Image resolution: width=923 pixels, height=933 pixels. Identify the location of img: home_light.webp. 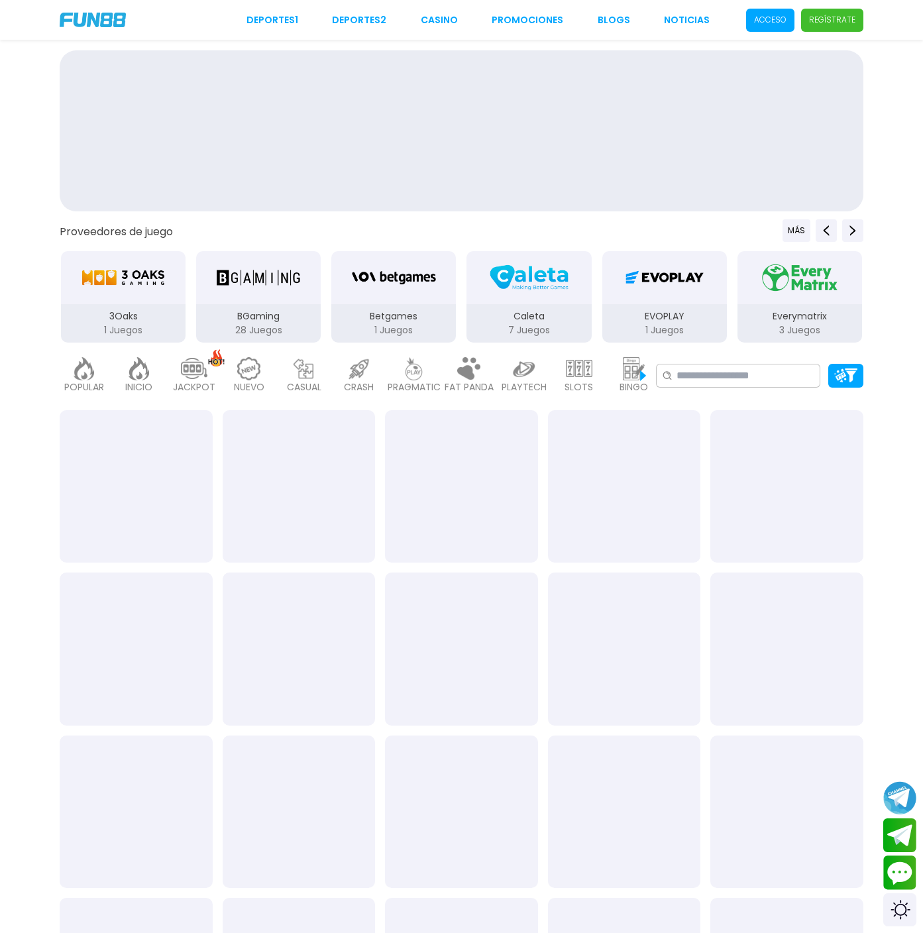
(139, 368).